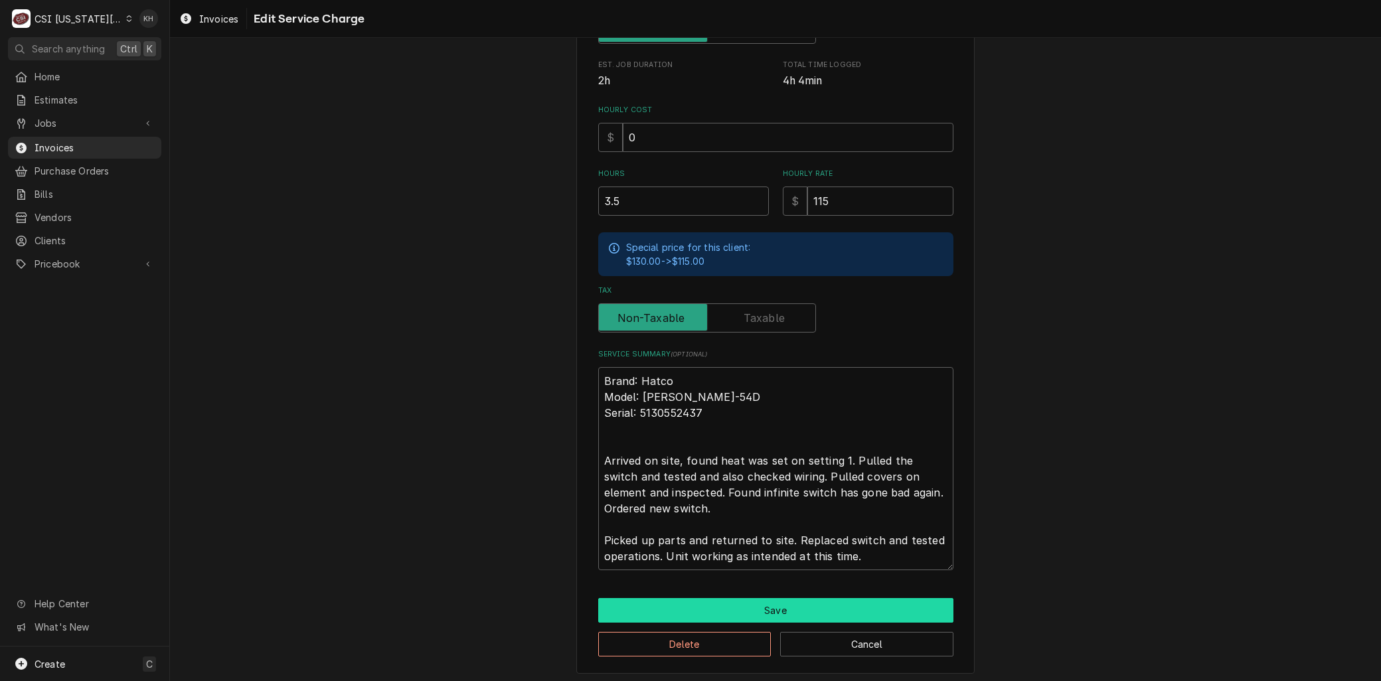  Describe the element at coordinates (50, 664) in the screenshot. I see `span: Create` at that location.